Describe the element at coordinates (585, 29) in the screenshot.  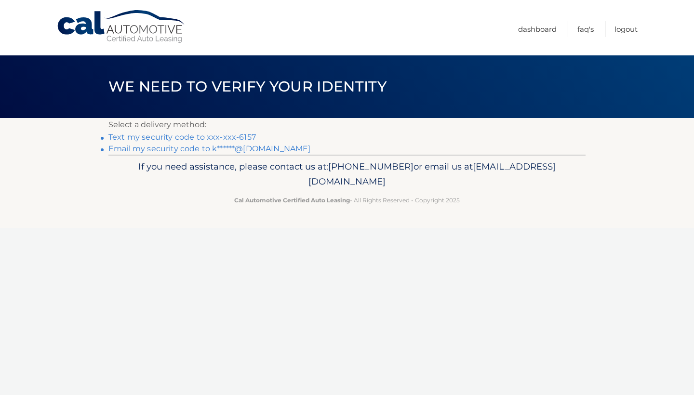
I see `a: FAQ's` at that location.